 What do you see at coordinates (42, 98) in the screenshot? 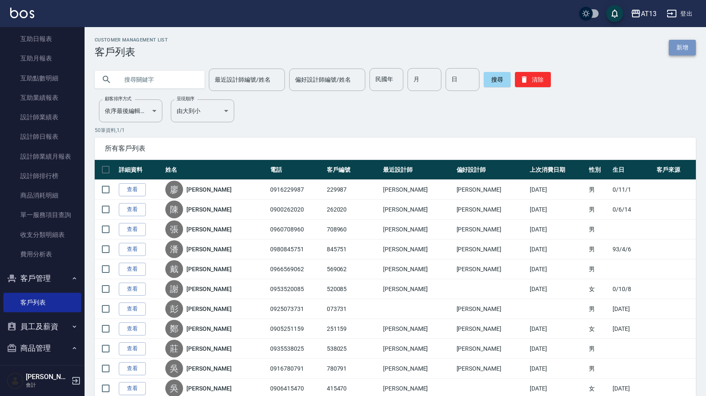
I see `a: 互助業績報表` at bounding box center [42, 98].